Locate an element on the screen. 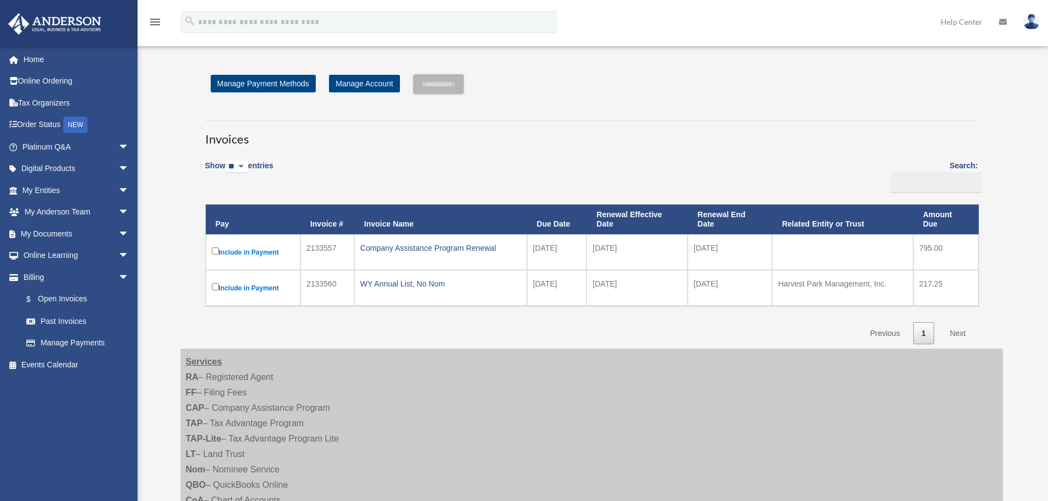  th: Invoice #: activate to sort column ascending is located at coordinates (327, 220).